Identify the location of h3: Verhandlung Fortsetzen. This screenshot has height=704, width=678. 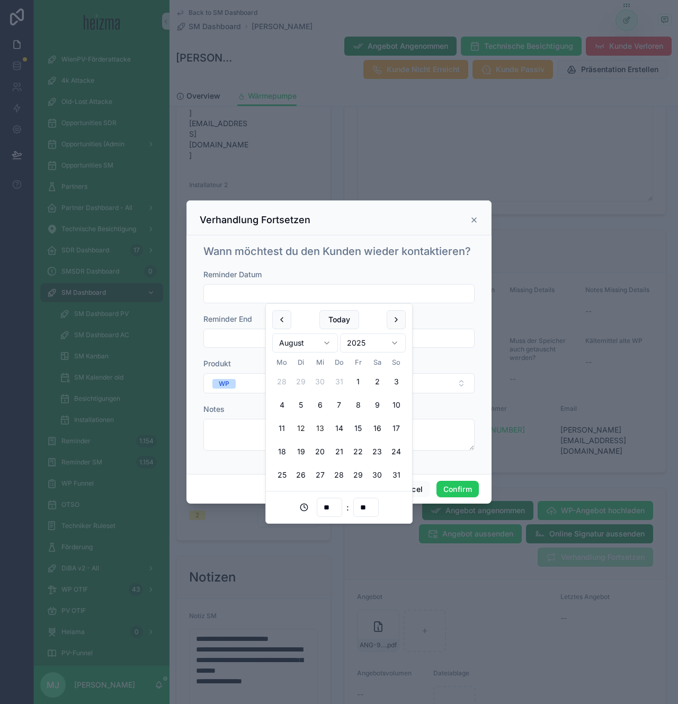
(255, 220).